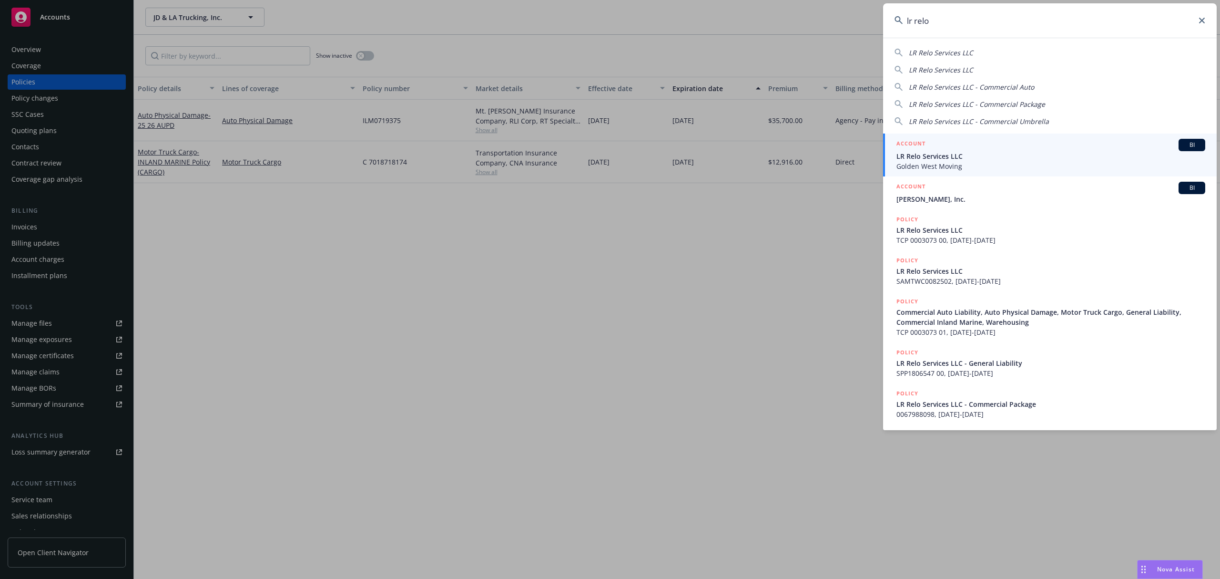 The image size is (1220, 579). Describe the element at coordinates (1051, 166) in the screenshot. I see `span: Golden West Moving` at that location.